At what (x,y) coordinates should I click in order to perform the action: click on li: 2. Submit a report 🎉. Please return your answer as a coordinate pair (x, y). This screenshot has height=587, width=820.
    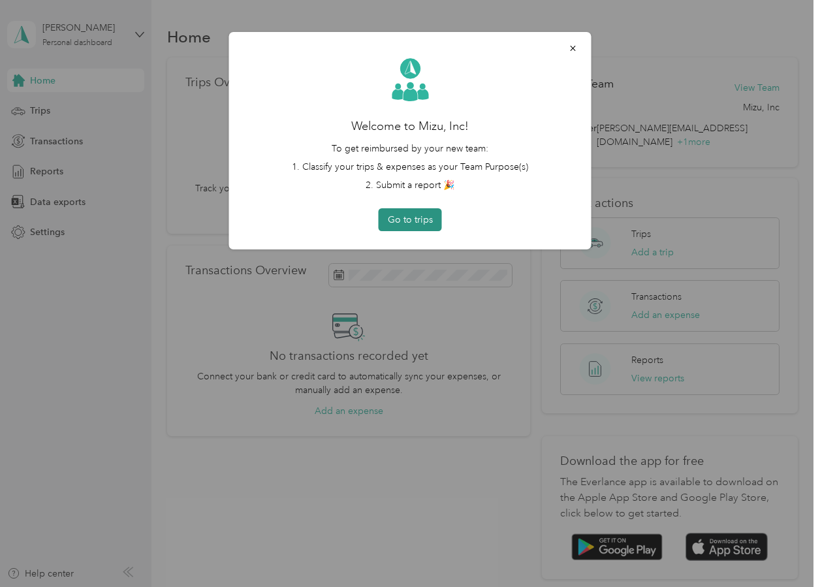
    Looking at the image, I should click on (410, 185).